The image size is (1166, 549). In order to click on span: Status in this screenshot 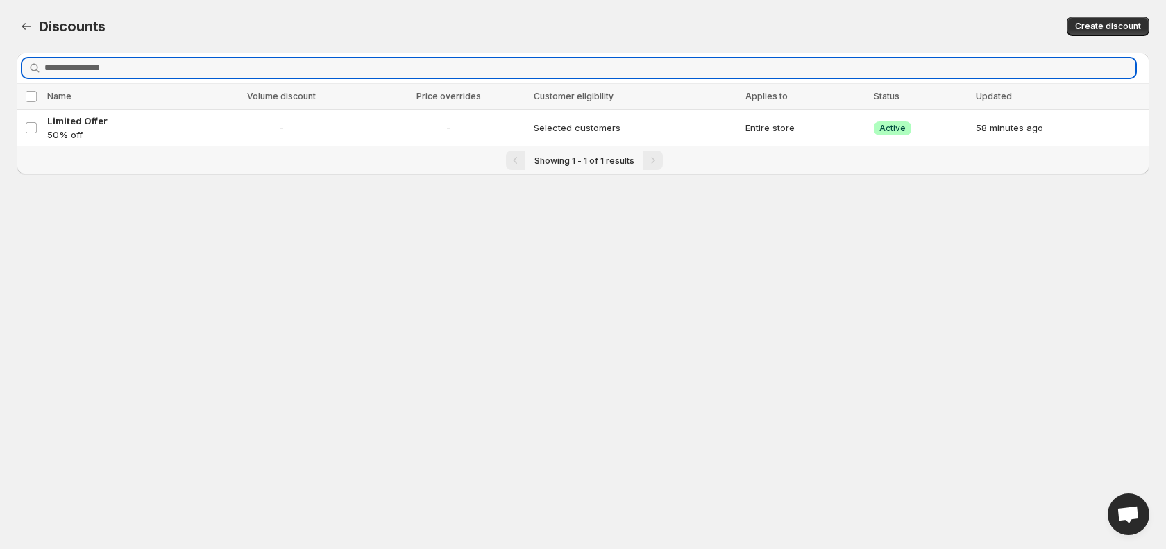, I will do `click(886, 96)`.